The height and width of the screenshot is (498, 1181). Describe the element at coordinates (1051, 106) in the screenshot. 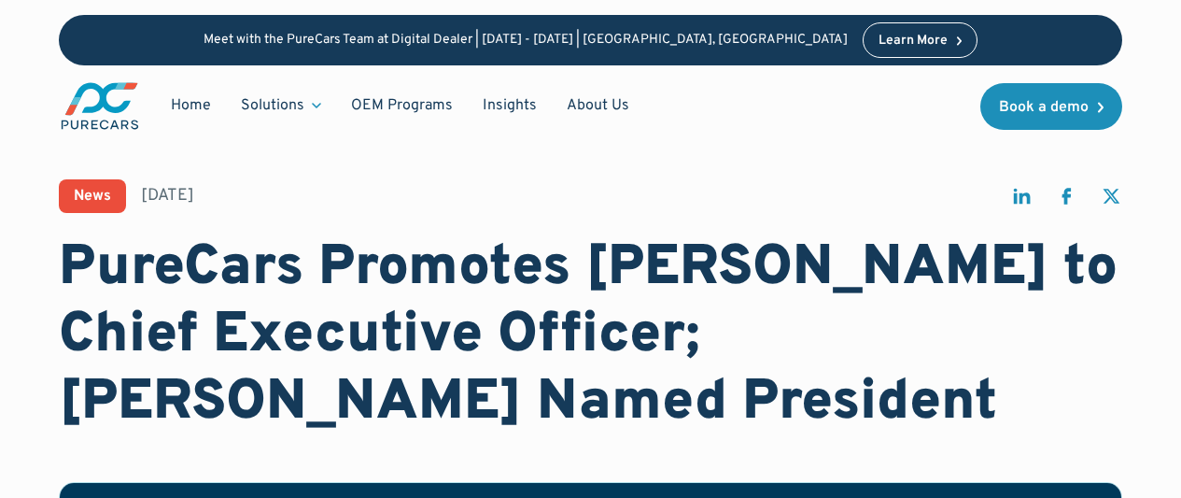

I see `a: Book a demo` at that location.